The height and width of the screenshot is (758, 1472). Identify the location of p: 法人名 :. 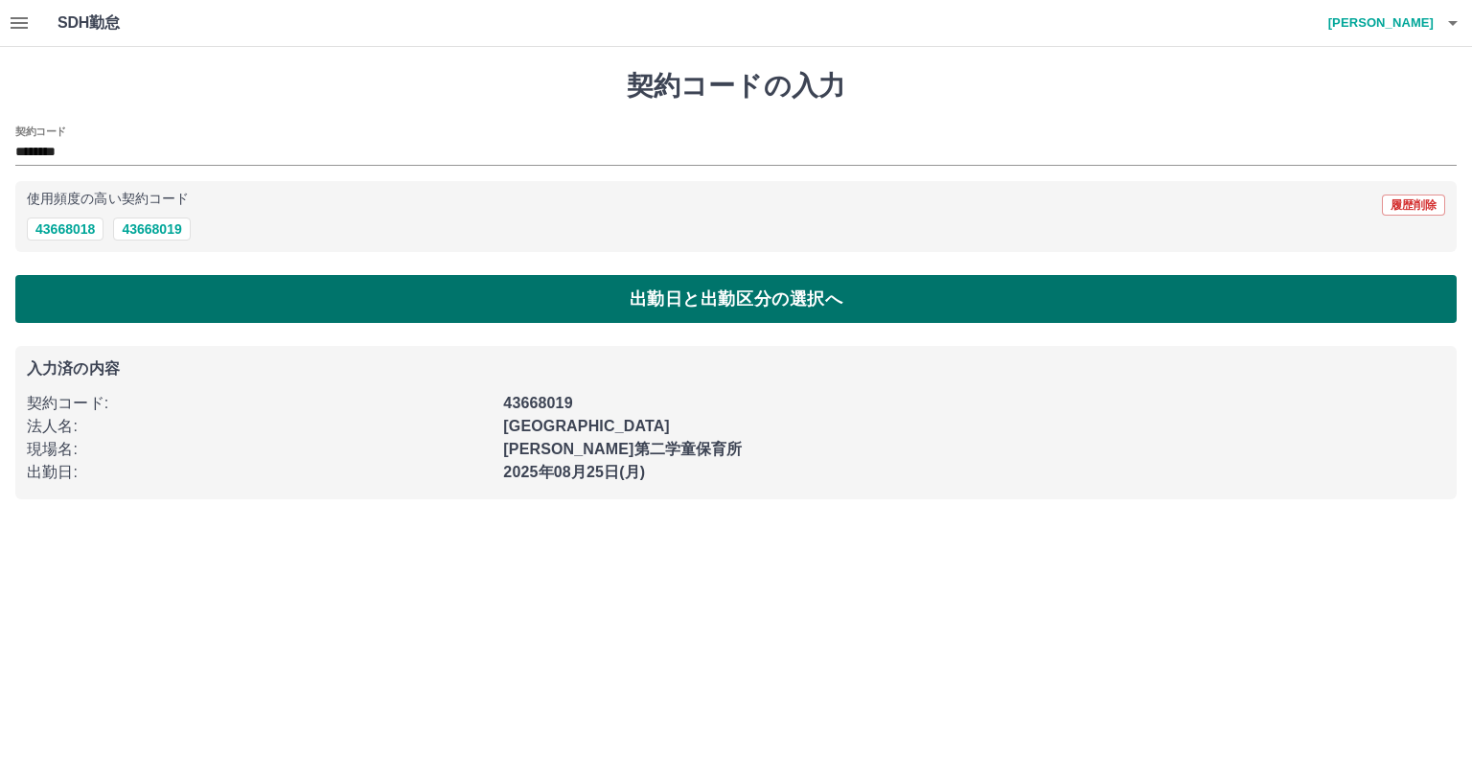
(259, 426).